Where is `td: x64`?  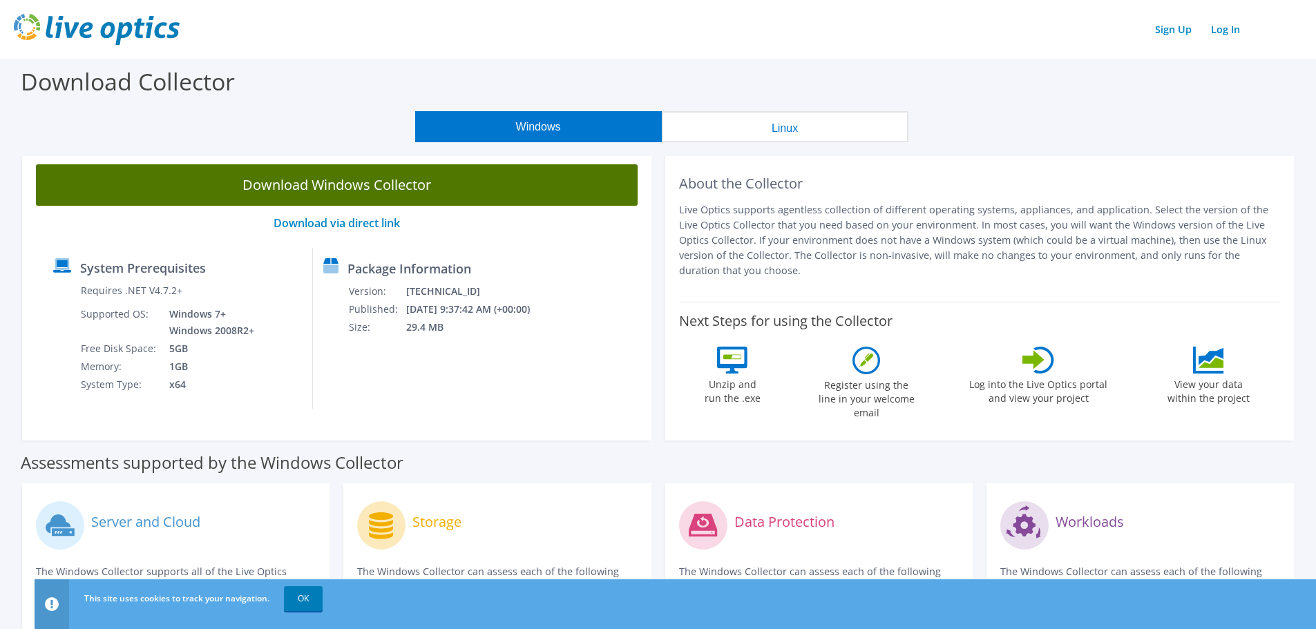
td: x64 is located at coordinates (208, 385).